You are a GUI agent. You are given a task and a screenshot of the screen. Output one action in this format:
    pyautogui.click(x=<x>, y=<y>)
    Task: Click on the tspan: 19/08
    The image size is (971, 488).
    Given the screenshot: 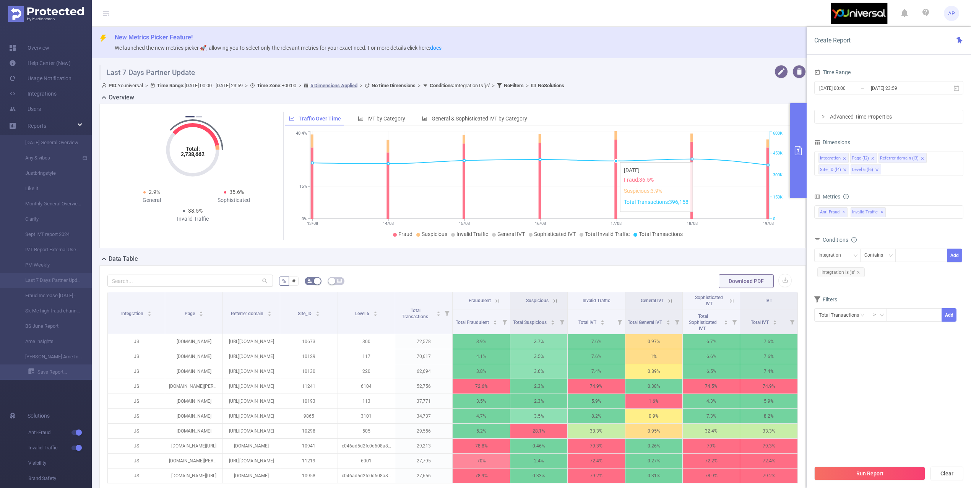 What is the action you would take?
    pyautogui.click(x=768, y=223)
    